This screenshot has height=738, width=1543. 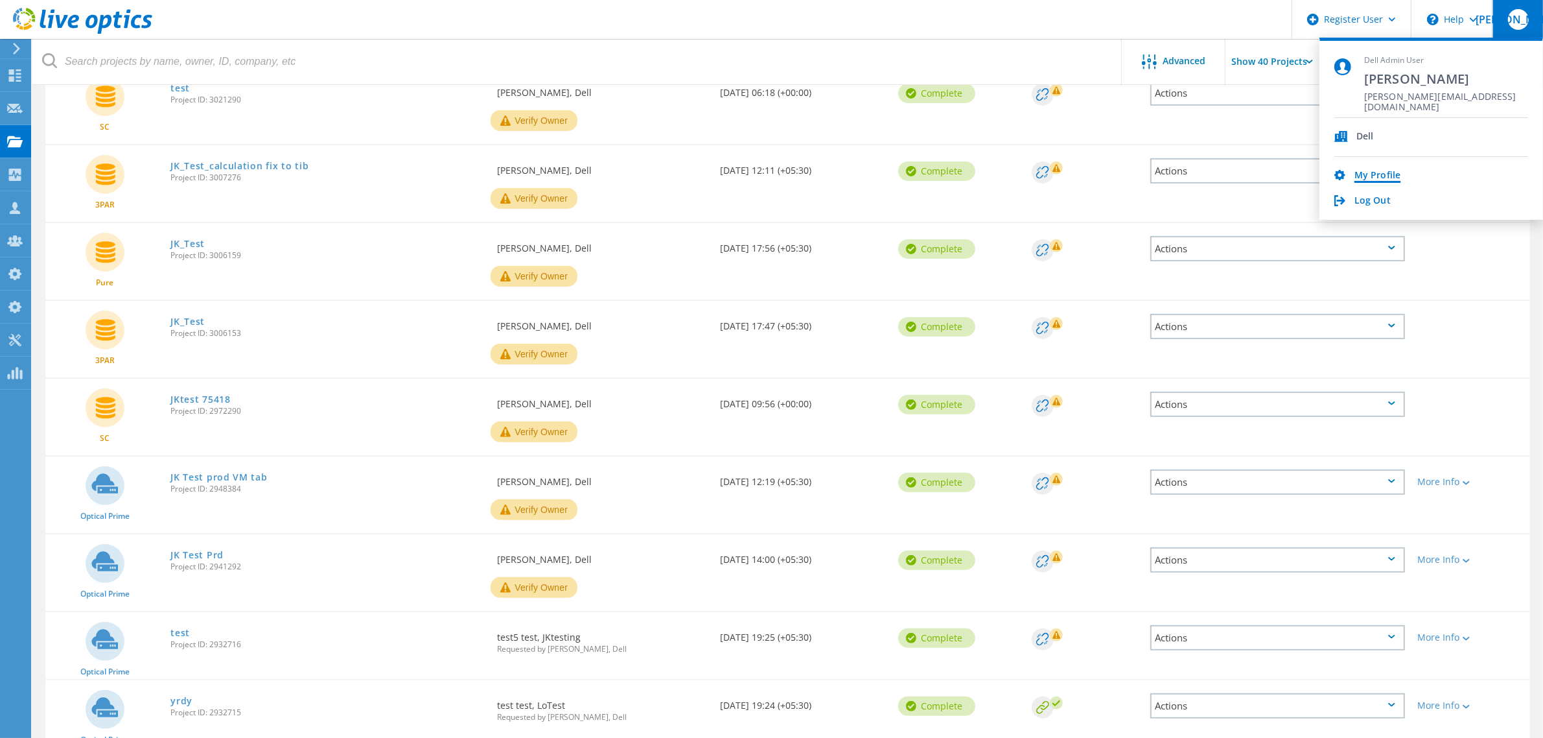 What do you see at coordinates (1185, 61) in the screenshot?
I see `span: Advanced` at bounding box center [1185, 61].